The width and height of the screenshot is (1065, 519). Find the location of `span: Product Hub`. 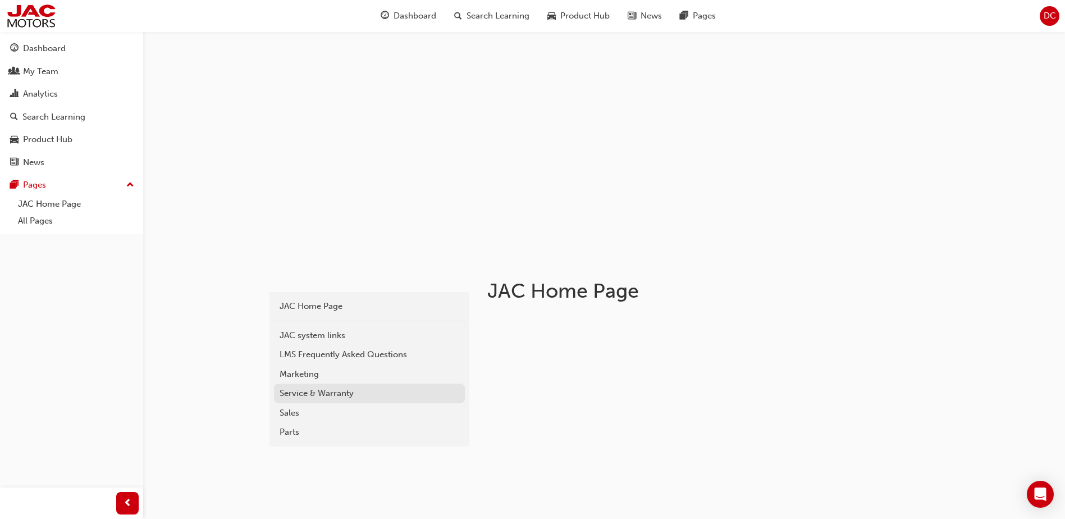

span: Product Hub is located at coordinates (585, 16).